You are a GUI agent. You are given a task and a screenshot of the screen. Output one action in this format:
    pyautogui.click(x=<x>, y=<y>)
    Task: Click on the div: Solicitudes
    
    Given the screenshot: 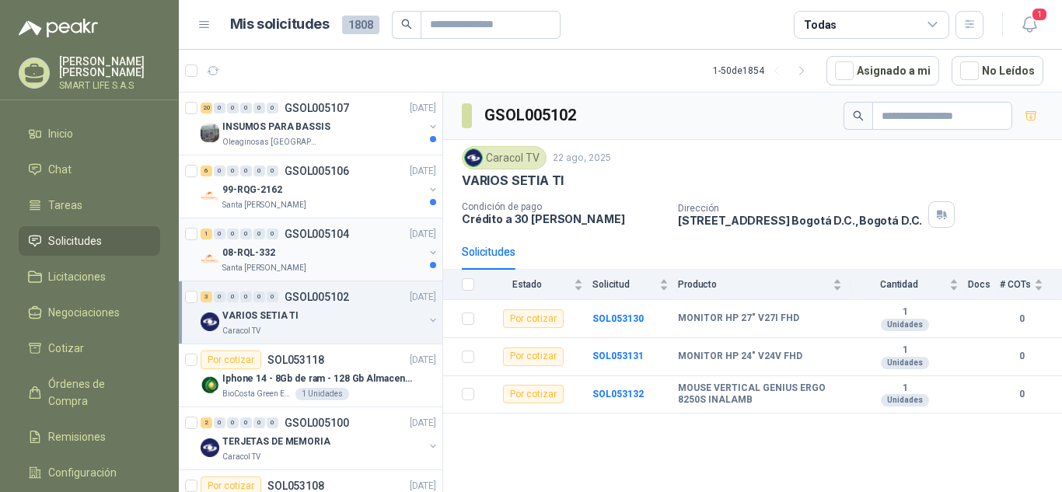 What is the action you would take?
    pyautogui.click(x=488, y=252)
    